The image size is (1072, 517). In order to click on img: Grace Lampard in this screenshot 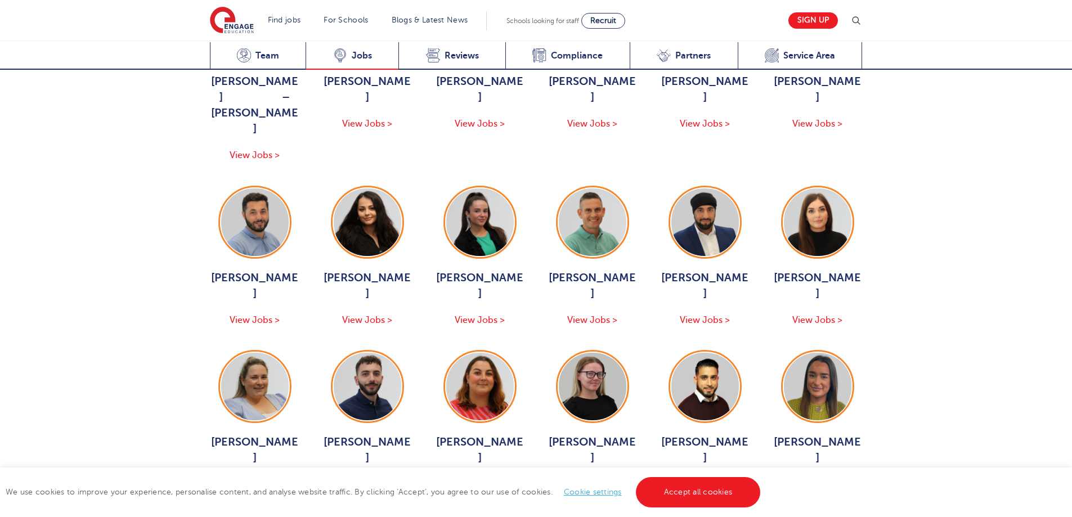, I will do `click(255, 387)`.